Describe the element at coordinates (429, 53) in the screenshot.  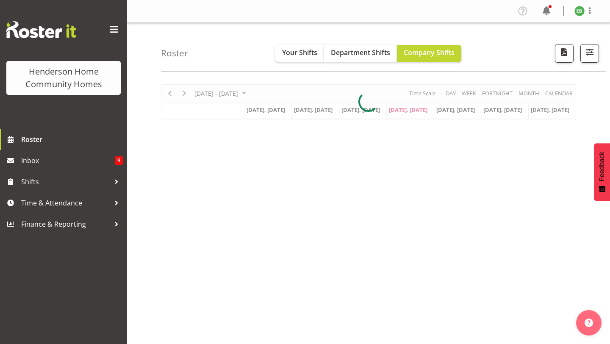
I see `span: Company Shifts` at that location.